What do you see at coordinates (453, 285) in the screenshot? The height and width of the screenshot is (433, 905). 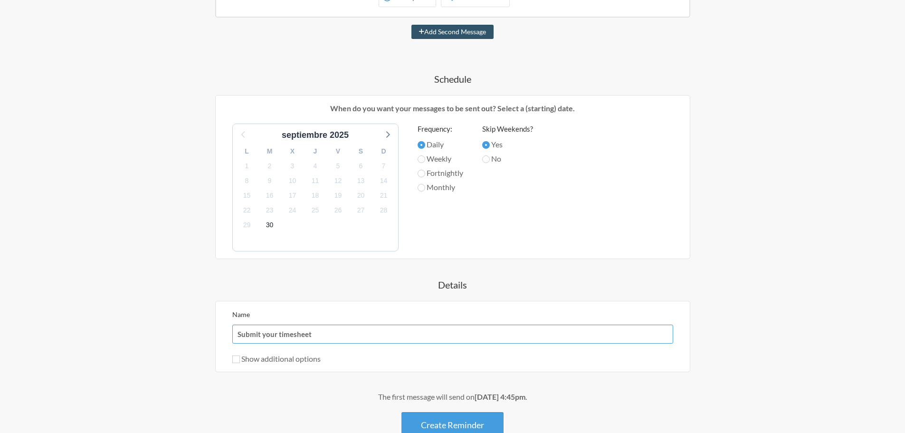 I see `h4: Details` at bounding box center [453, 285].